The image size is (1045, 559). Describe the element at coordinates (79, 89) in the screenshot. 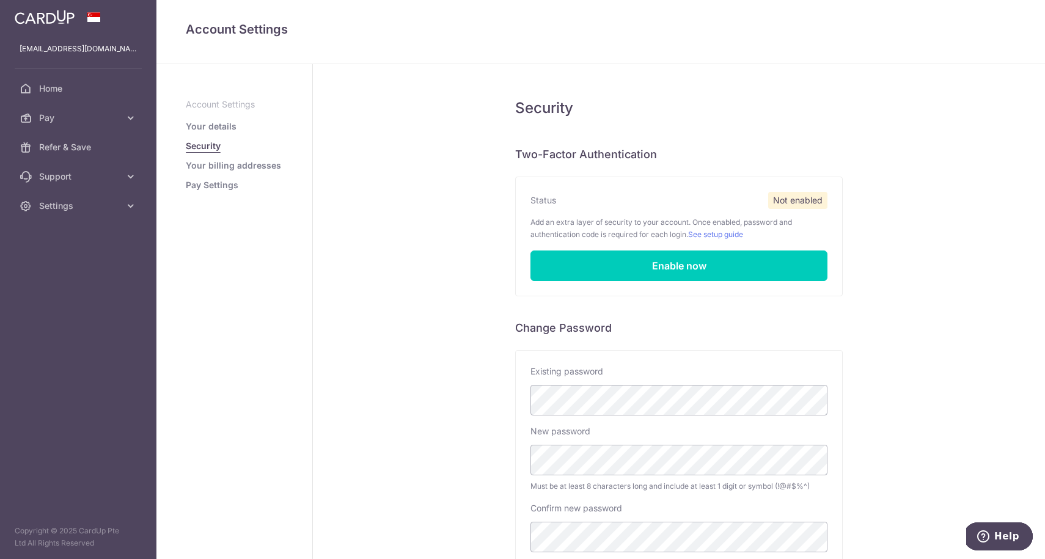

I see `span: Home` at that location.